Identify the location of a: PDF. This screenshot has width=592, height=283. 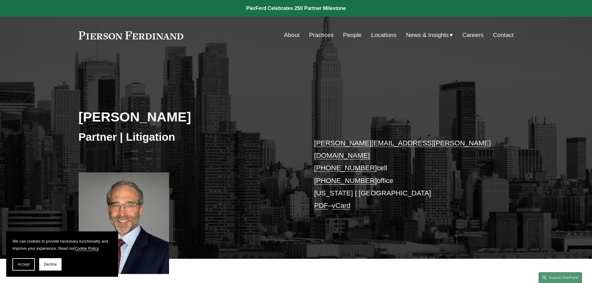
(321, 206).